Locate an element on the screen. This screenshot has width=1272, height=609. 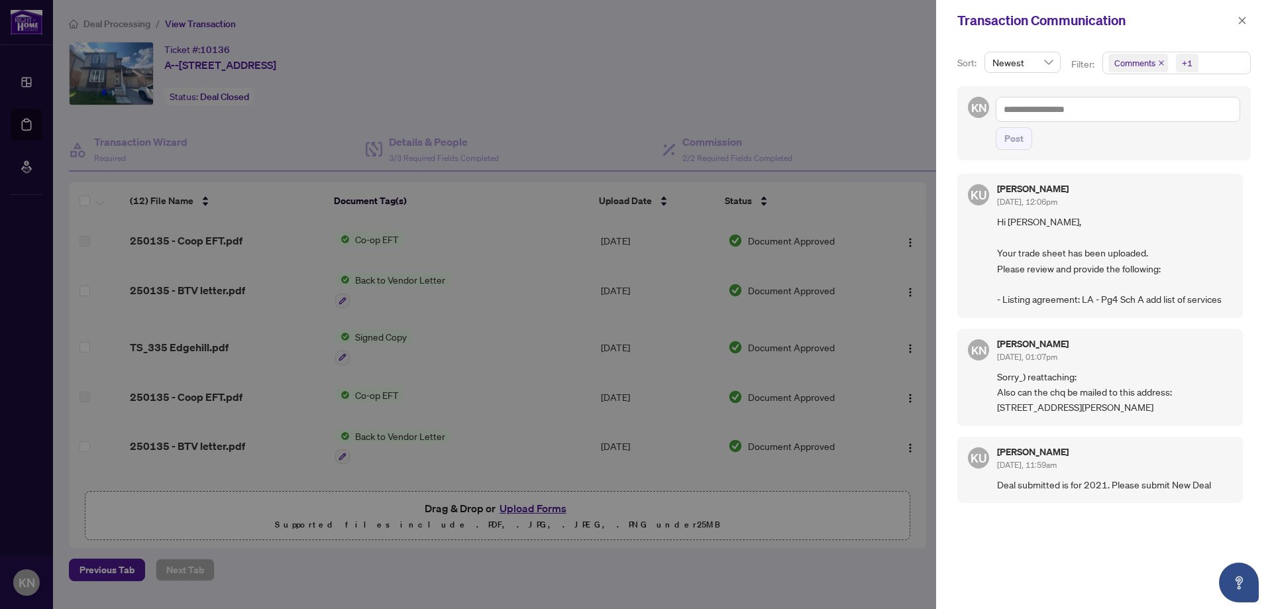
div: Transaction Communication is located at coordinates (1095, 21).